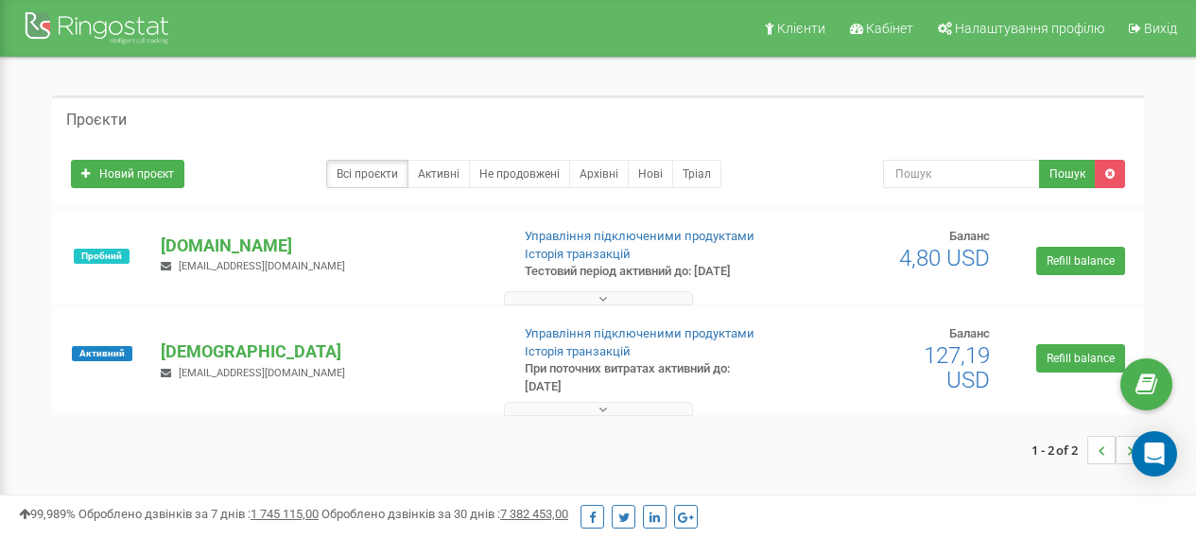 This screenshot has width=1196, height=538. Describe the element at coordinates (439, 174) in the screenshot. I see `a: Активні` at that location.